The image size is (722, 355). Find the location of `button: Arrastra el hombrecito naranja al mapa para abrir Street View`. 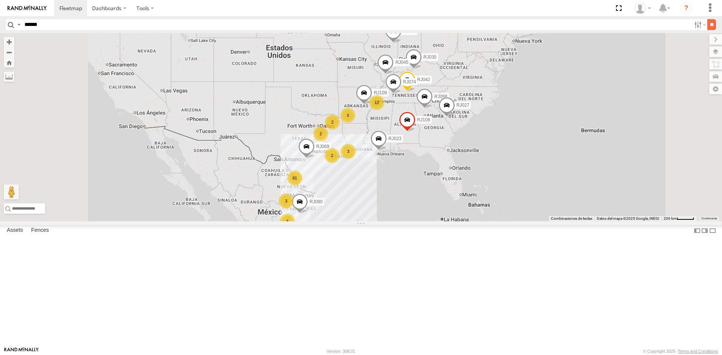

button: Arrastra el hombrecito naranja al mapa para abrir Street View is located at coordinates (11, 192).